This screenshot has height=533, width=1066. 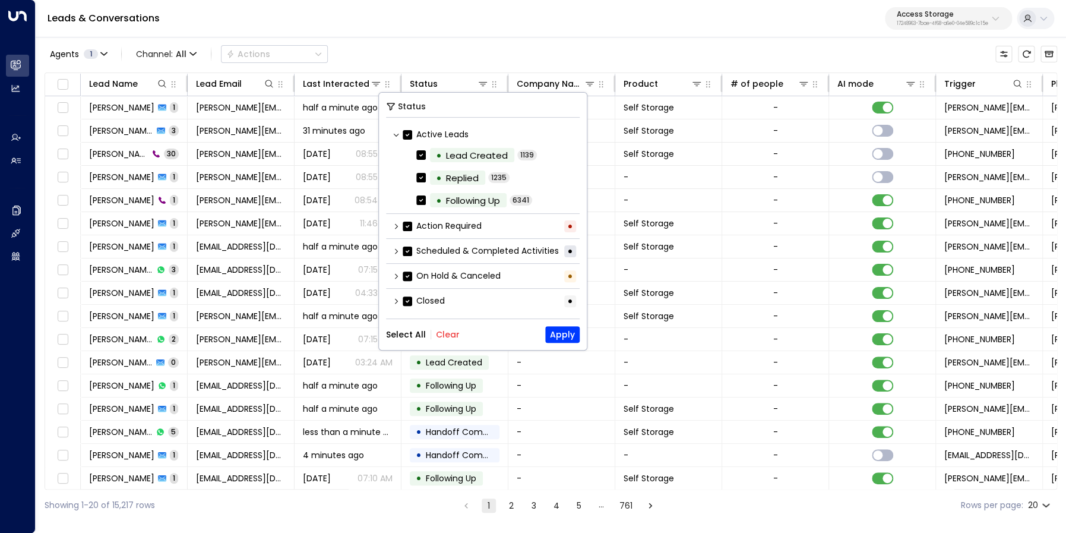 What do you see at coordinates (980, 154) in the screenshot?
I see `span: +447940257528` at bounding box center [980, 154].